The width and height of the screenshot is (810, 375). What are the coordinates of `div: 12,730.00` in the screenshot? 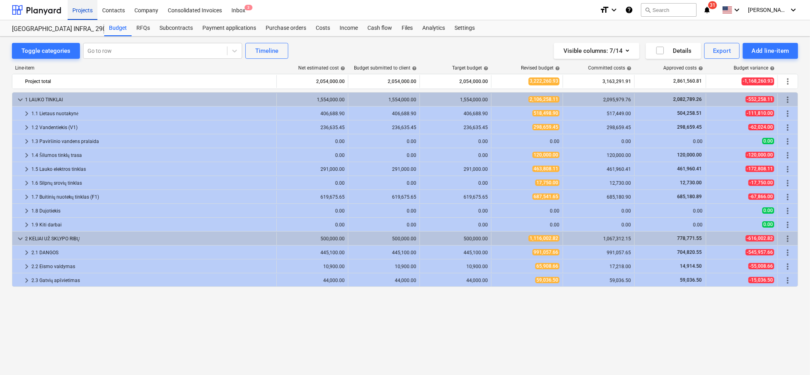 It's located at (598, 183).